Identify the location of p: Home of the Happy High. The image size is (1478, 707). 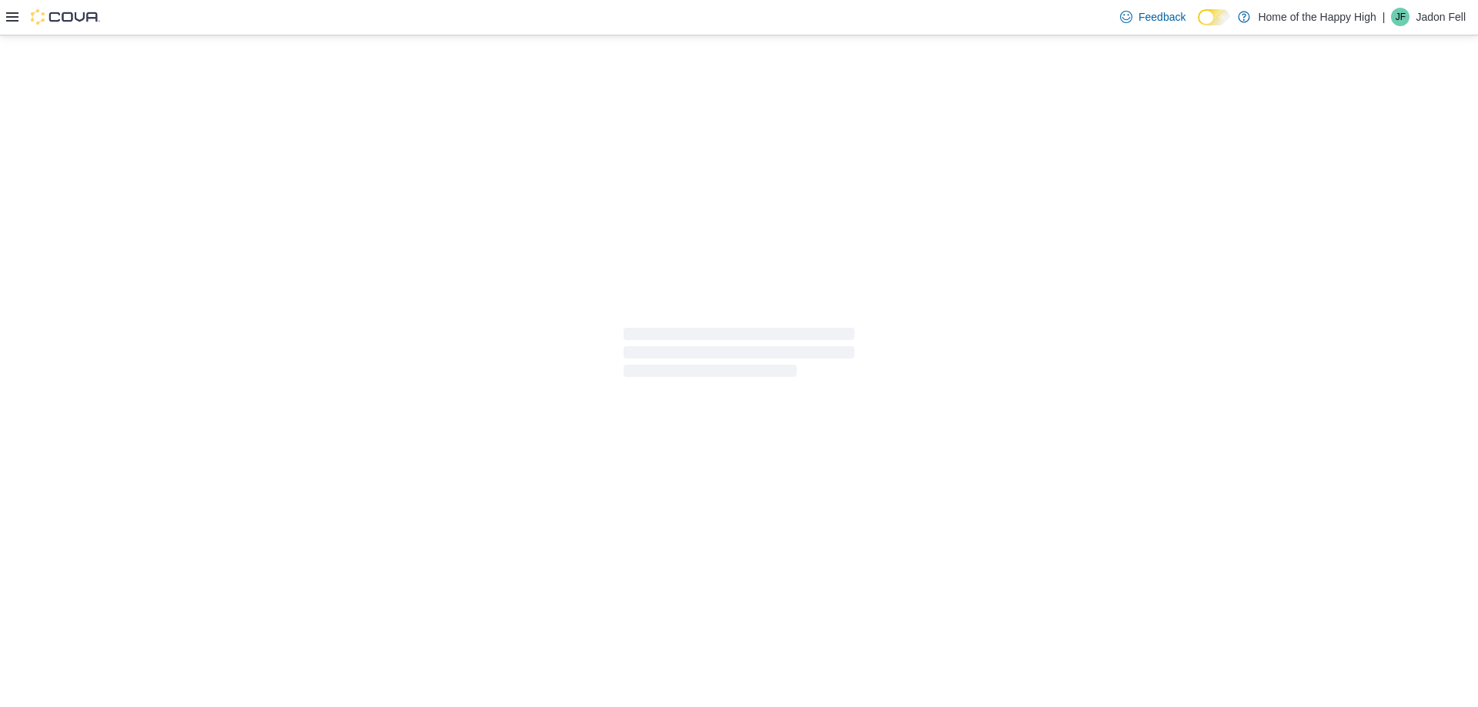
(1316, 17).